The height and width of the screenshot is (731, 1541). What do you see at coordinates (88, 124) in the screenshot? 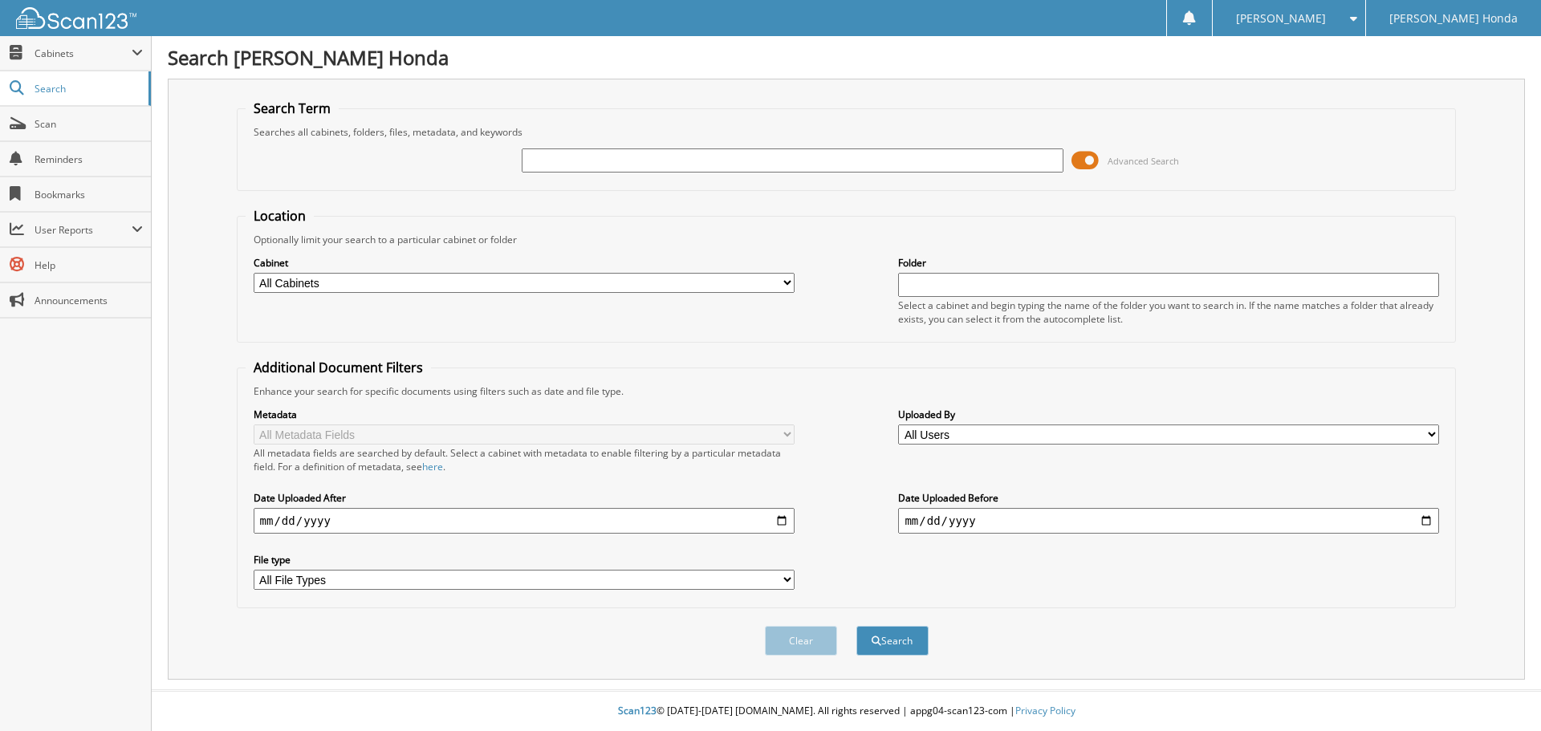
I see `span: Scan` at bounding box center [88, 124].